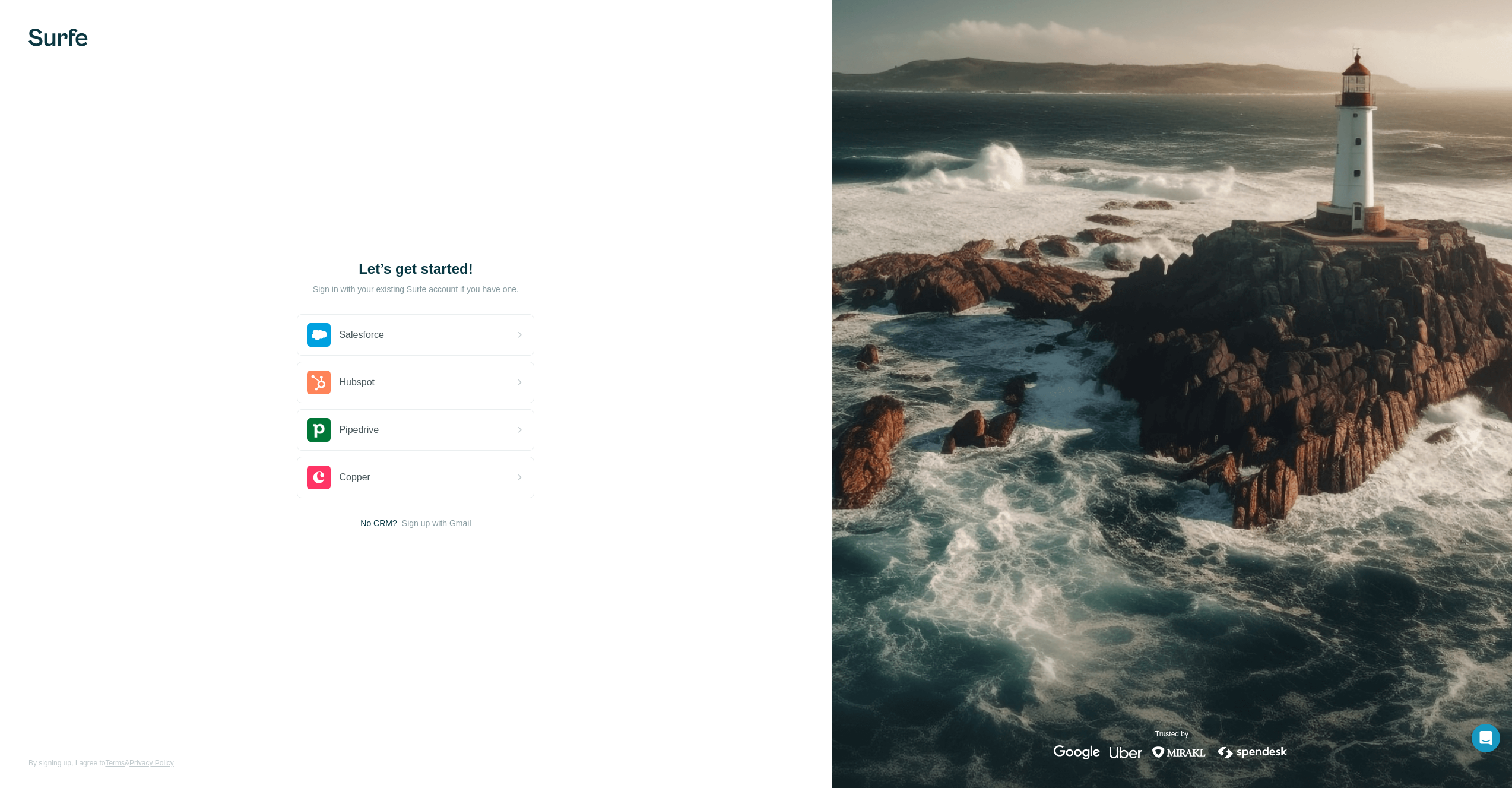 Image resolution: width=1512 pixels, height=788 pixels. Describe the element at coordinates (1485, 738) in the screenshot. I see `div: Open Intercom Messenger` at that location.